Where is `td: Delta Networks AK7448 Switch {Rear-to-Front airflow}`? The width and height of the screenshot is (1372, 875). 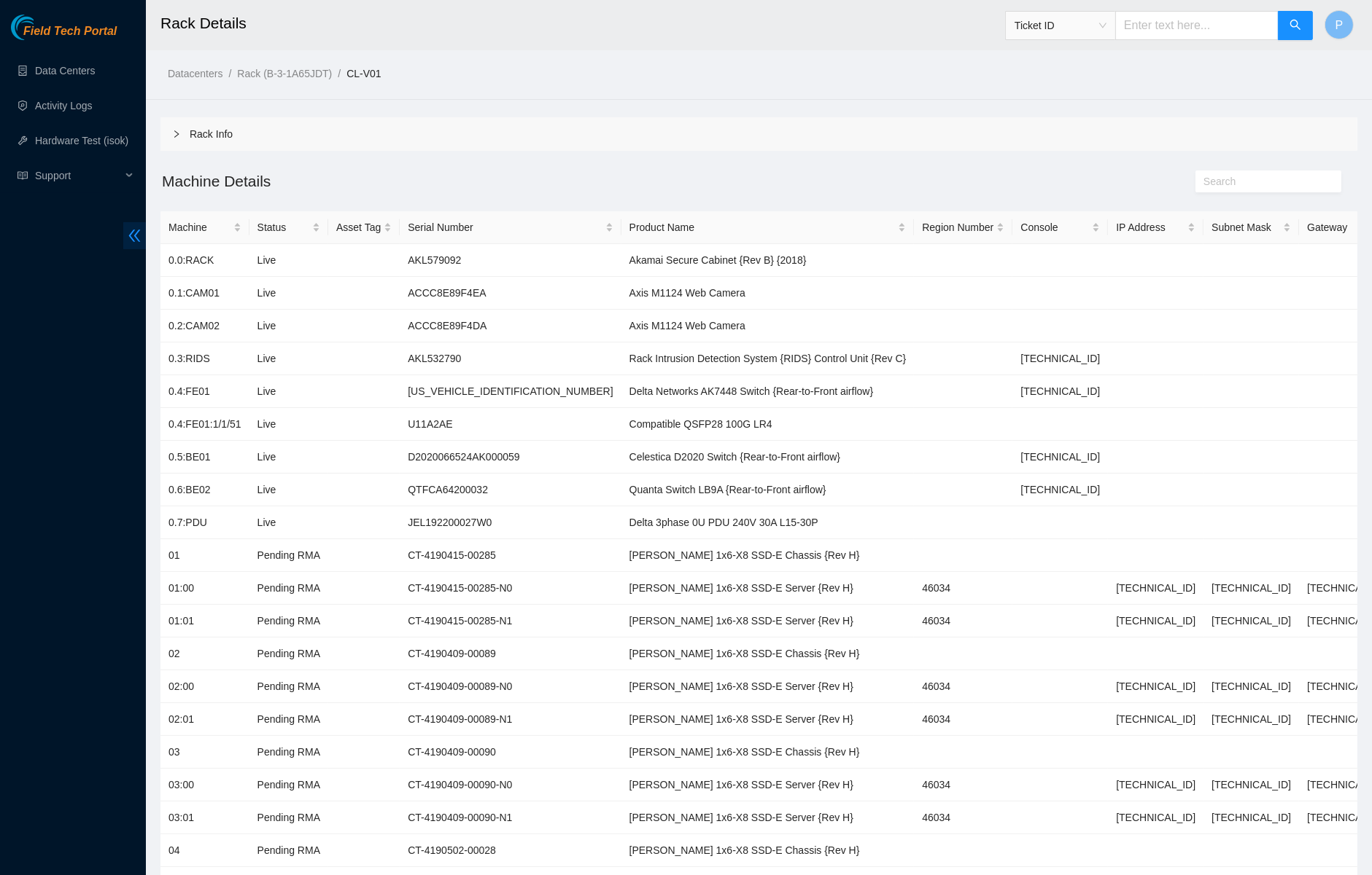
td: Delta Networks AK7448 Switch {Rear-to-Front airflow} is located at coordinates (768, 391).